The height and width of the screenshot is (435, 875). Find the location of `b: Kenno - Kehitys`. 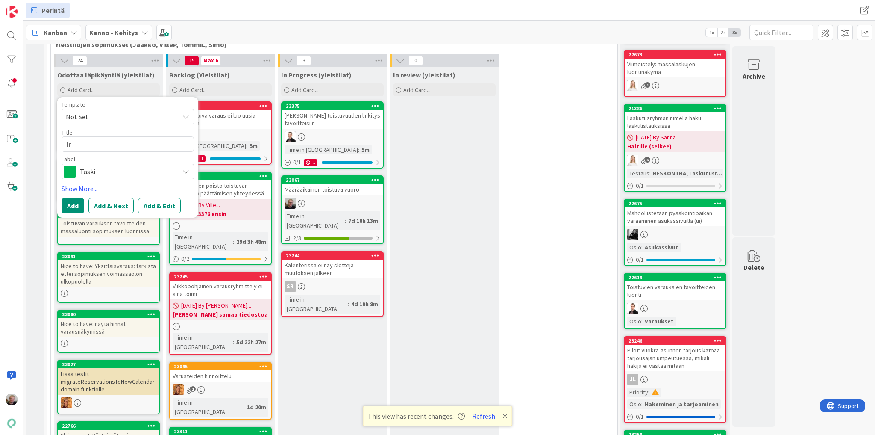

b: Kenno - Kehitys is located at coordinates (114, 32).